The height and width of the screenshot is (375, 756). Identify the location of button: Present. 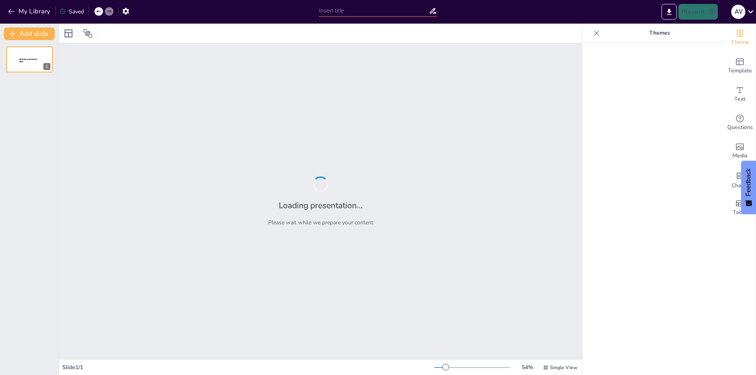
(698, 12).